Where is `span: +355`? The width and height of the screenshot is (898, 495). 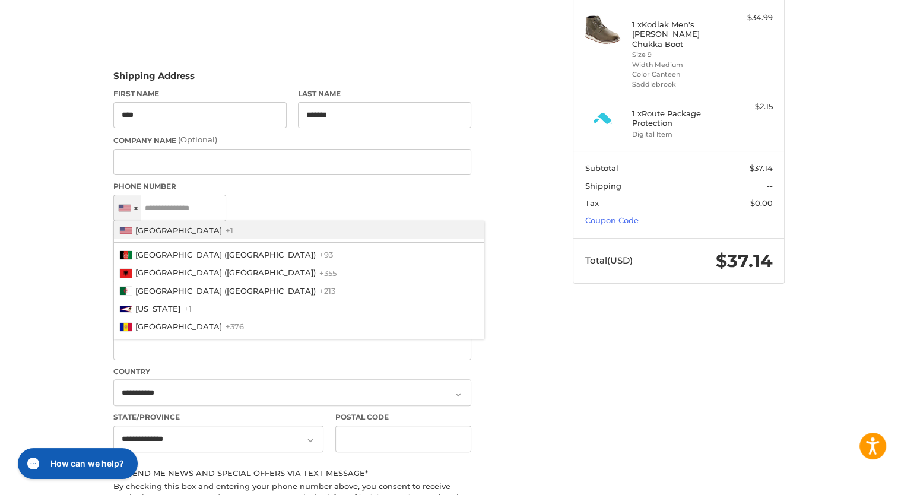
span: +355 is located at coordinates (328, 272).